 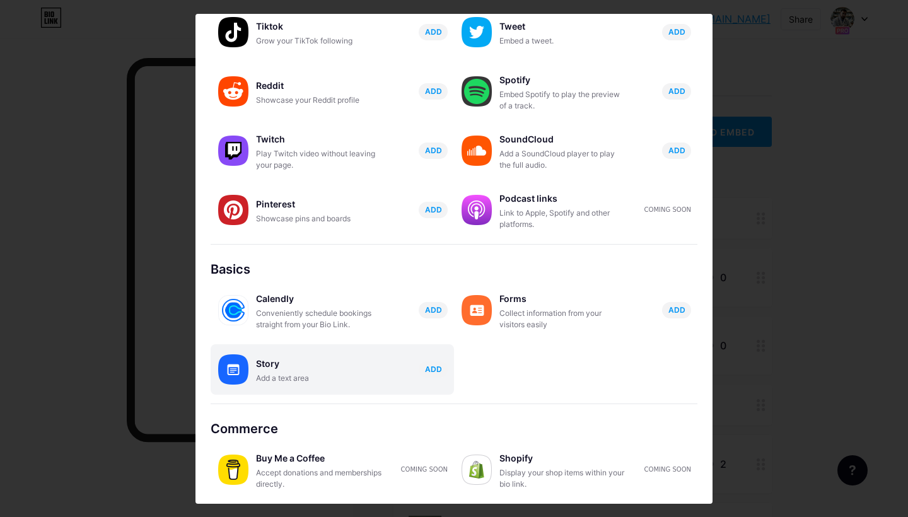 What do you see at coordinates (477, 151) in the screenshot?
I see `img: soundcloud` at bounding box center [477, 151].